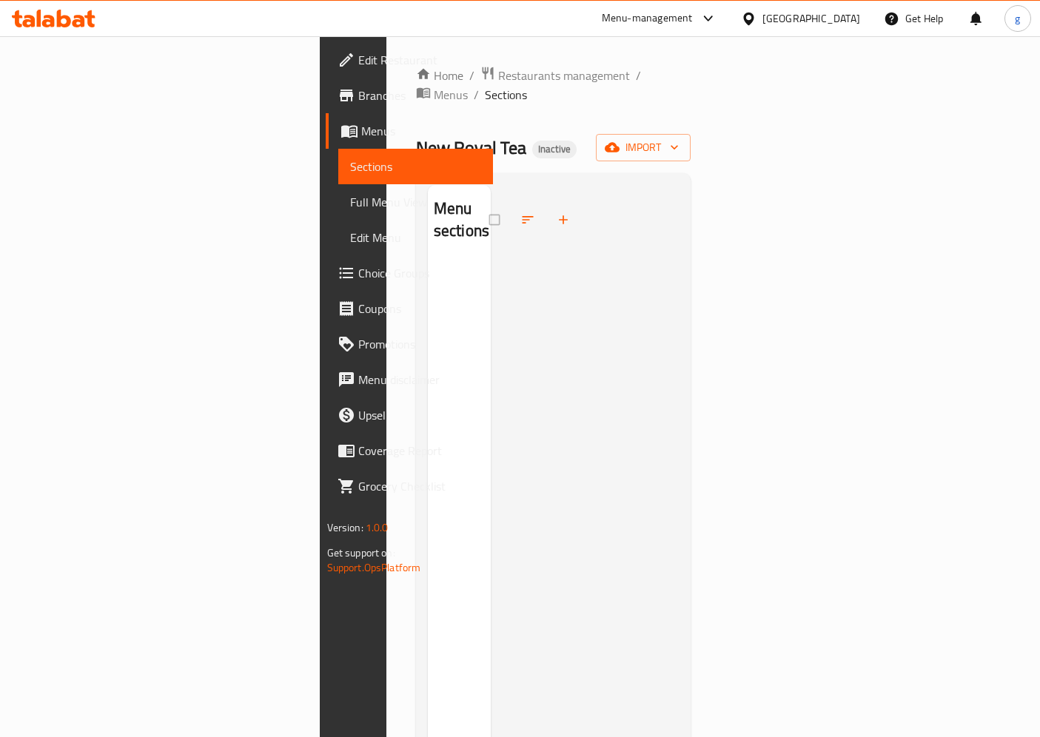 The height and width of the screenshot is (737, 1040). I want to click on a: Upsell, so click(409, 415).